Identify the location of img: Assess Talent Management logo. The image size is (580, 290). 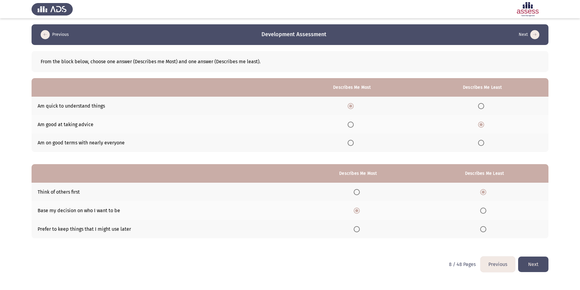
(52, 9).